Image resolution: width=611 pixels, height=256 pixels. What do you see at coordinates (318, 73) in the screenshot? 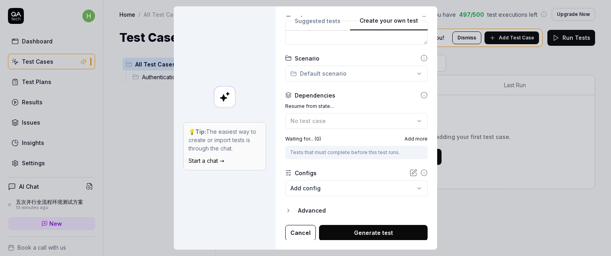
I see `div: Default scenario` at bounding box center [318, 73].